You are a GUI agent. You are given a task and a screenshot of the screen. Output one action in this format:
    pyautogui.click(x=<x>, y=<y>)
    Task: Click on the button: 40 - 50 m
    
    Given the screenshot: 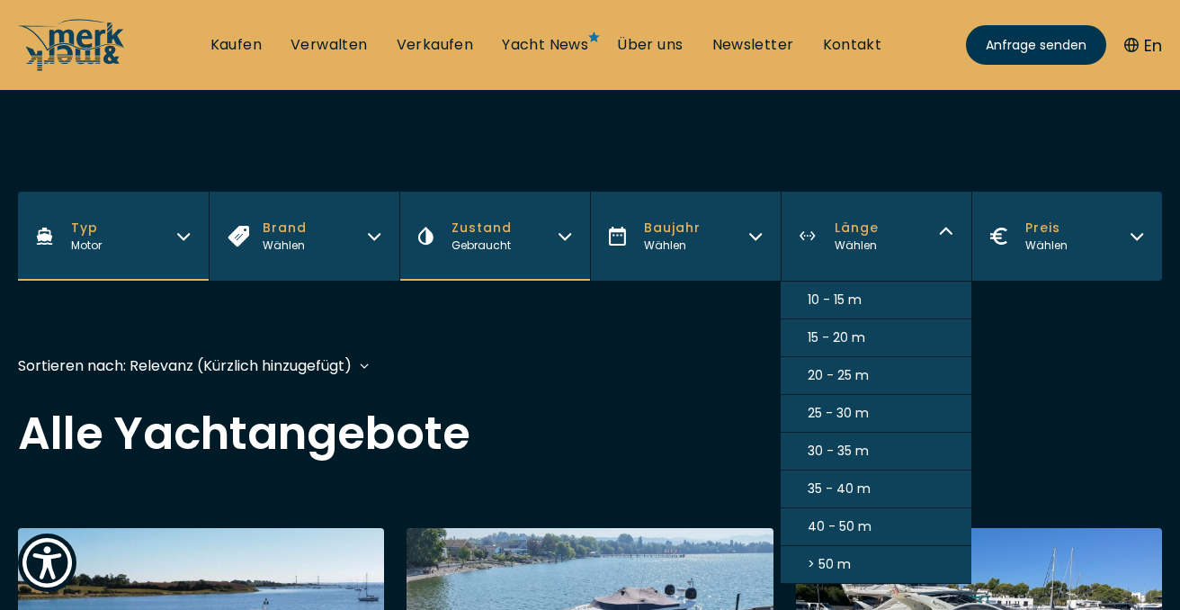 What is the action you would take?
    pyautogui.click(x=876, y=527)
    